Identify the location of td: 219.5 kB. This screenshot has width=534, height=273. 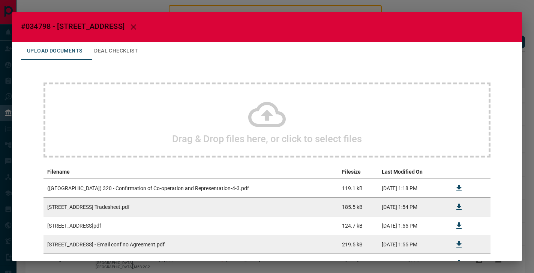
(358, 245).